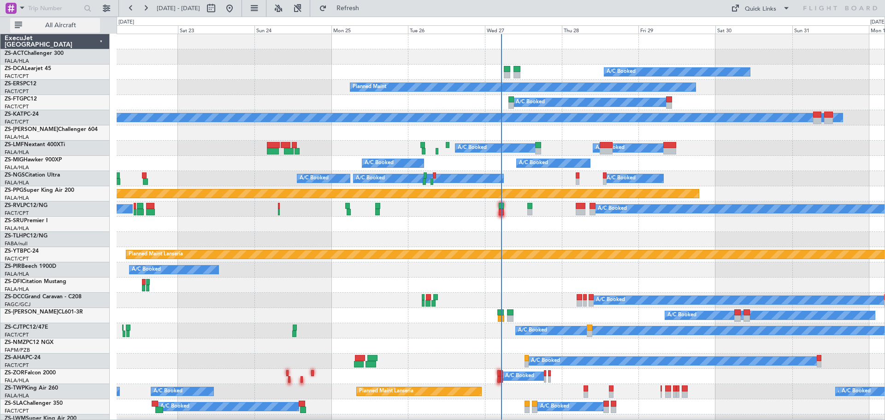  What do you see at coordinates (14, 84) in the screenshot?
I see `span: ZS-ERS` at bounding box center [14, 84].